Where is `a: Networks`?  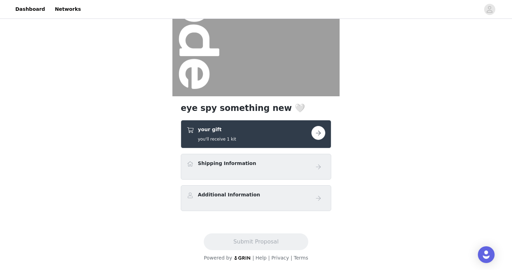
a: Networks is located at coordinates (68, 9).